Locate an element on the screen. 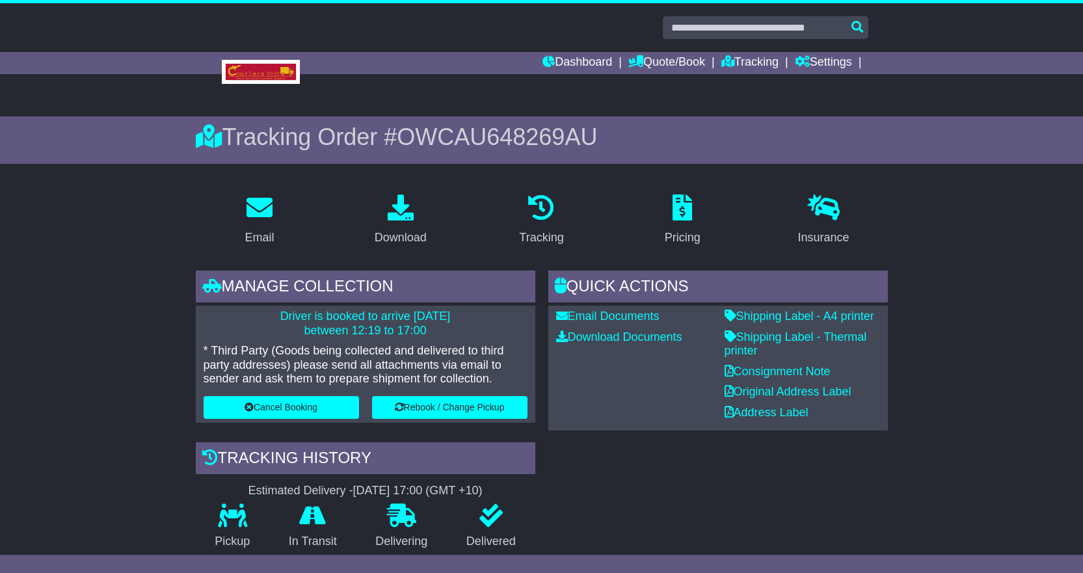 The image size is (1083, 573). p: * Third Party (Goods being collected and delivered to third party addresses) please send all atta... is located at coordinates (366, 365).